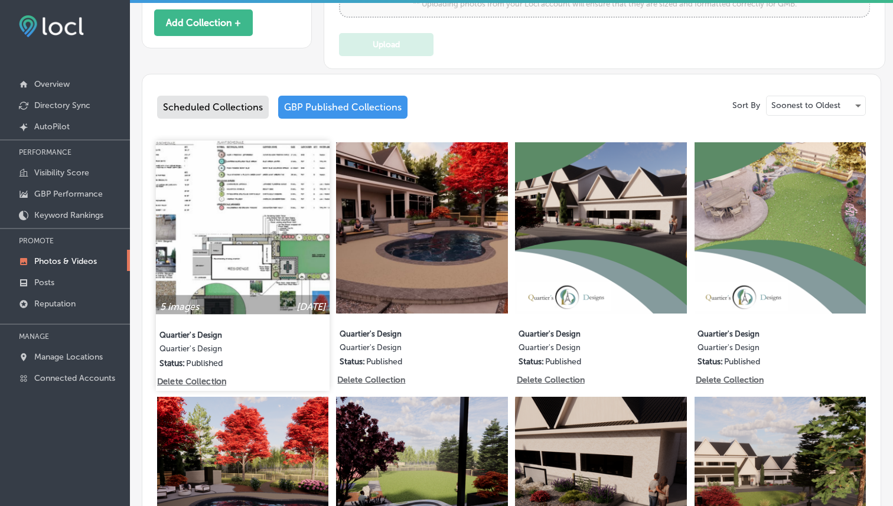 This screenshot has width=893, height=506. I want to click on p: Connected Accounts, so click(74, 378).